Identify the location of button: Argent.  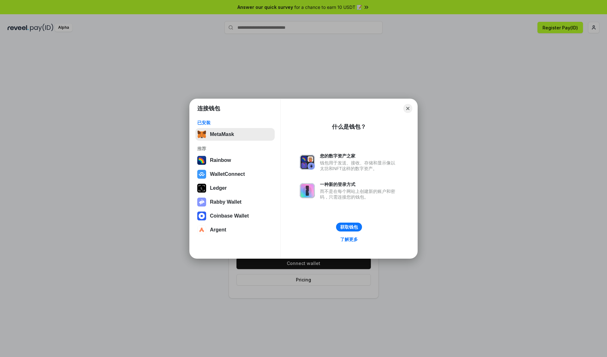
(235, 230).